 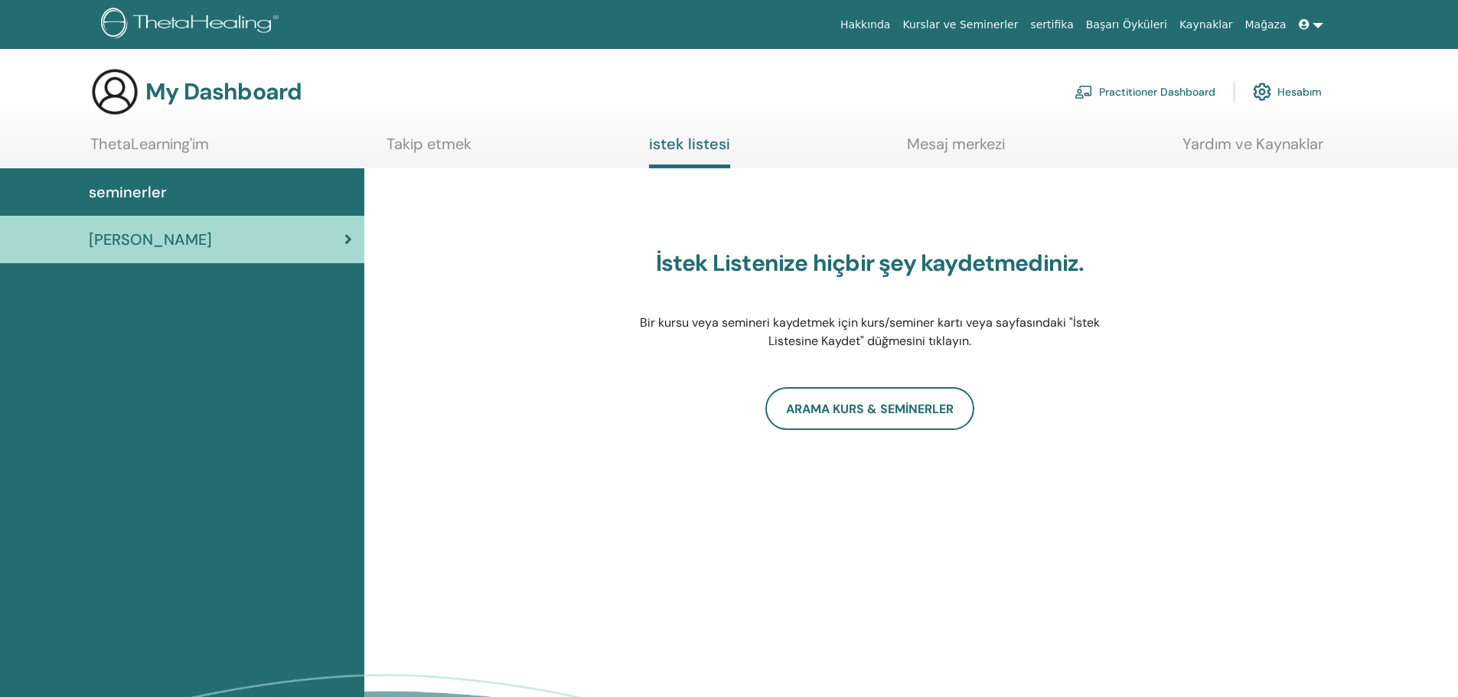 What do you see at coordinates (1206, 24) in the screenshot?
I see `a: Kaynaklar` at bounding box center [1206, 24].